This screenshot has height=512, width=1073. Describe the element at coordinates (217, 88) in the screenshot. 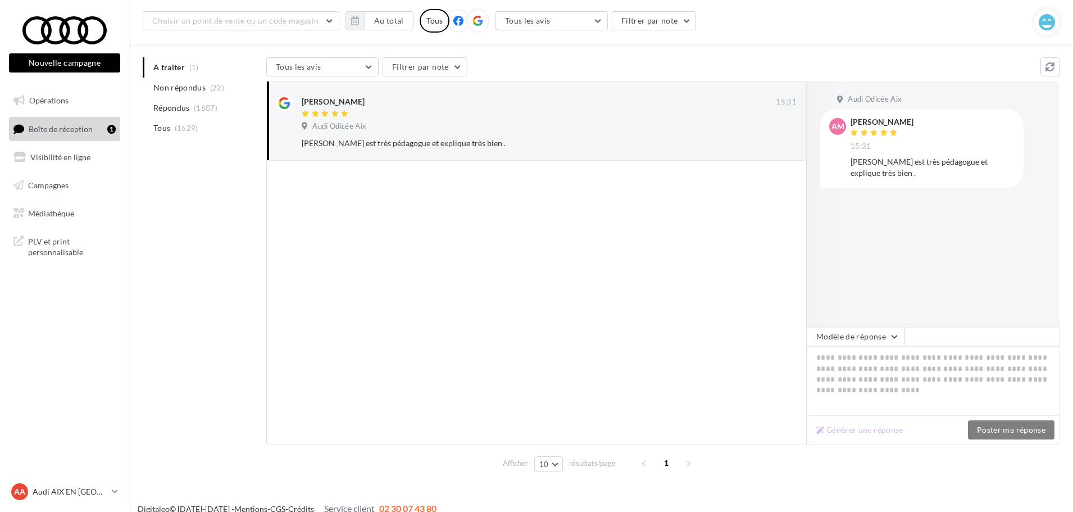

I see `span: (22)` at that location.